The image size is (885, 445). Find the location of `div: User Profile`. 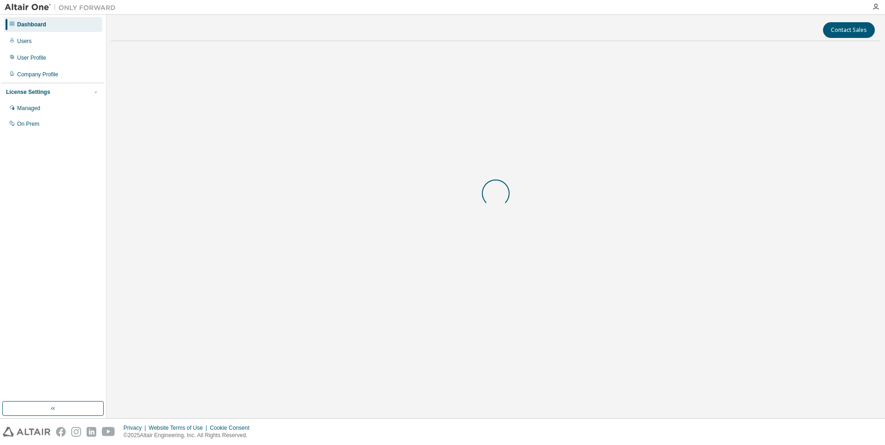

div: User Profile is located at coordinates (31, 58).